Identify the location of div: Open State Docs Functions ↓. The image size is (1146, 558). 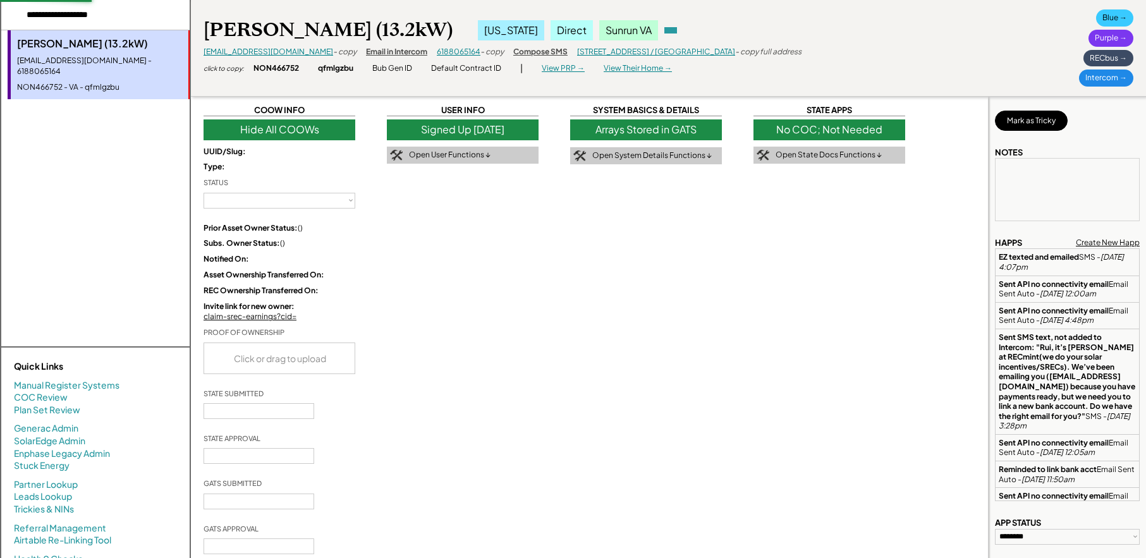
(829, 155).